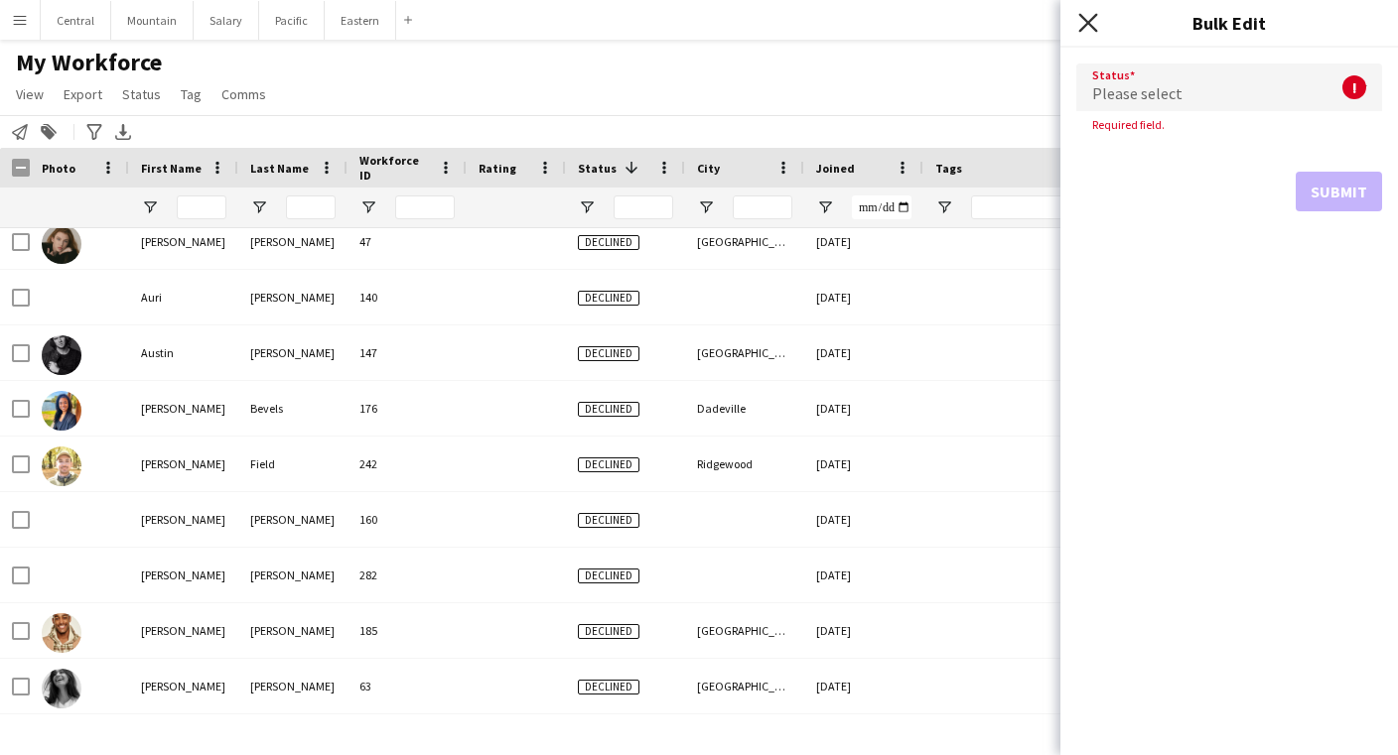 This screenshot has height=755, width=1398. Describe the element at coordinates (407, 408) in the screenshot. I see `div: 176` at that location.